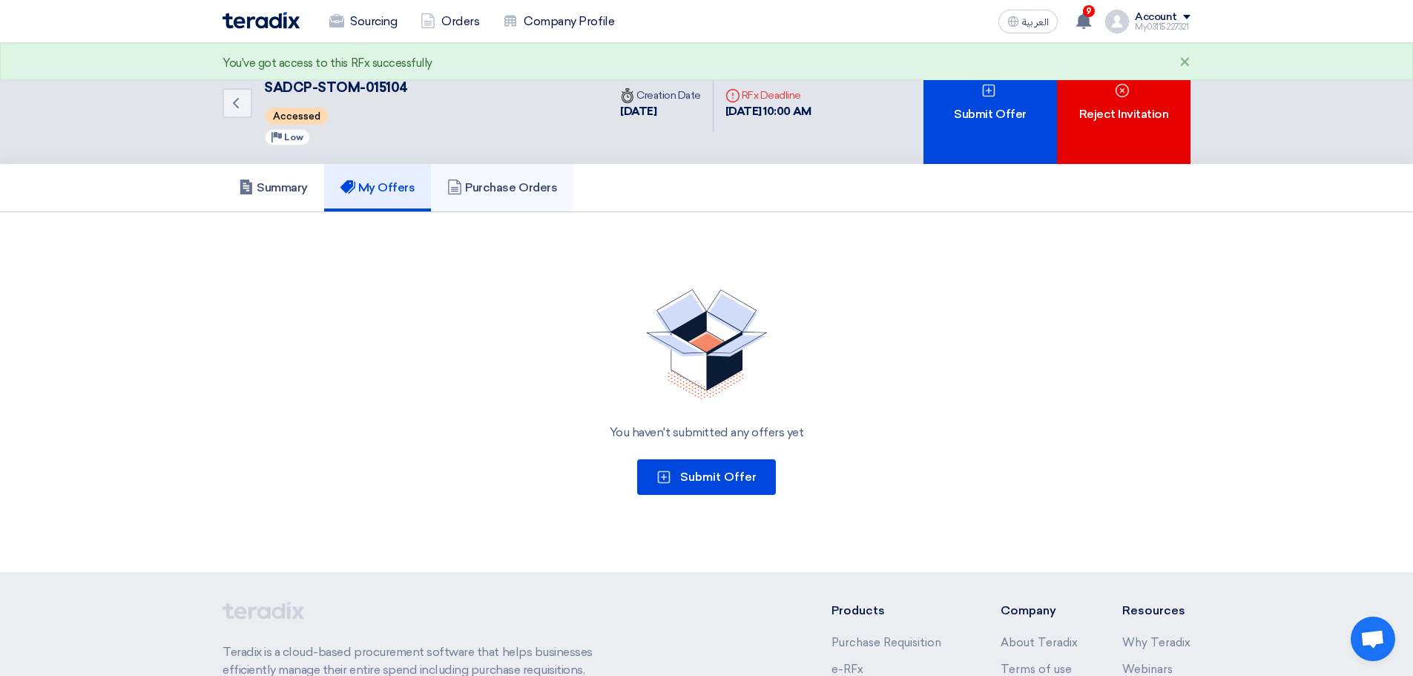 The width and height of the screenshot is (1413, 676). What do you see at coordinates (886, 642) in the screenshot?
I see `a: Purchase Requisition` at bounding box center [886, 642].